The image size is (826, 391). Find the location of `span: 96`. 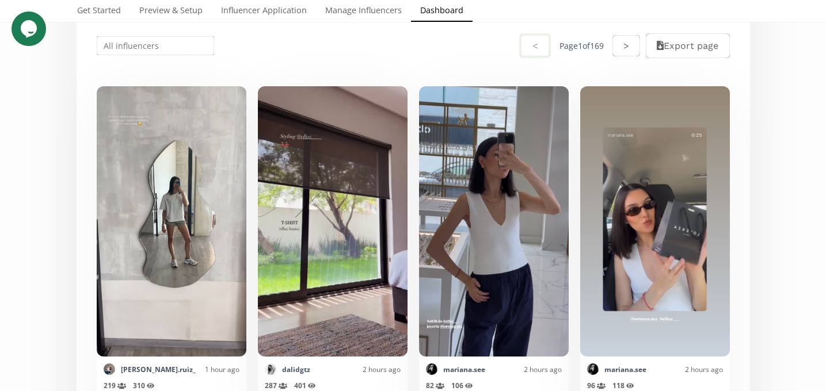

span: 96 is located at coordinates (596, 386).